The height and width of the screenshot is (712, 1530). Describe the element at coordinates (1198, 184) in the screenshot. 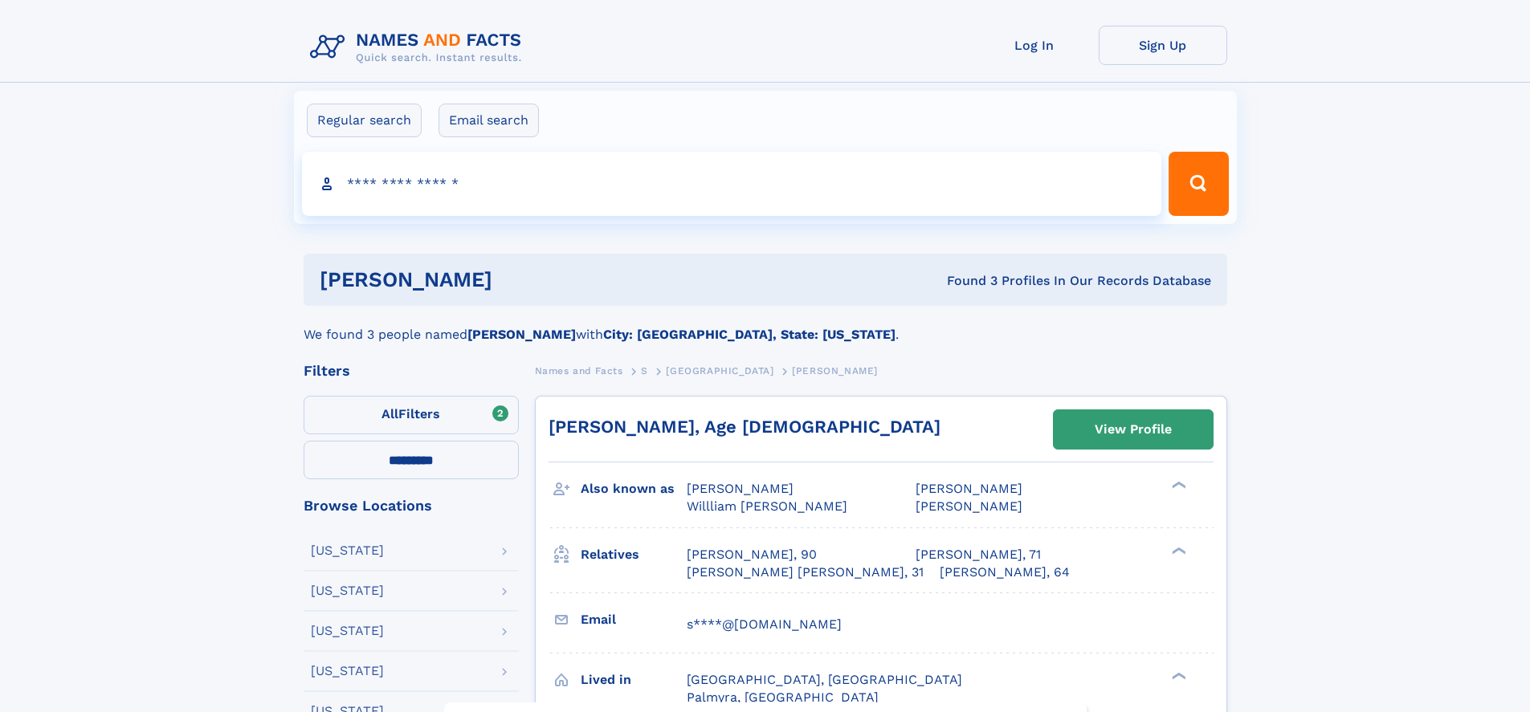

I see `button: Search Button` at that location.